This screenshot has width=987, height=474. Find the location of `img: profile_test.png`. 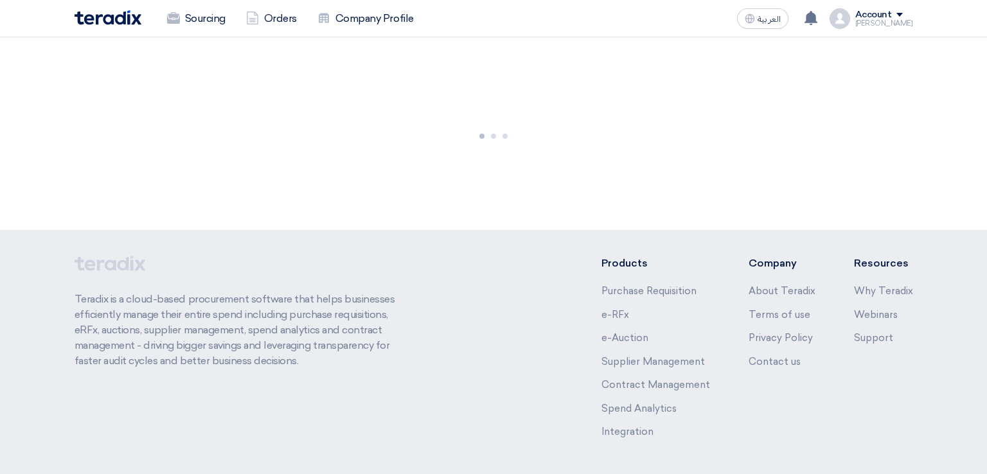

img: profile_test.png is located at coordinates (840, 19).